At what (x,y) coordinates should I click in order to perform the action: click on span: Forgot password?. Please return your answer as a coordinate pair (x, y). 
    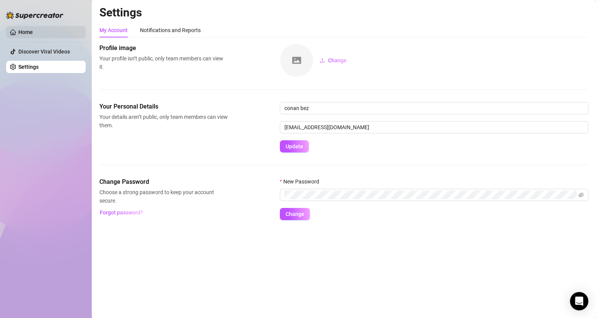
    Looking at the image, I should click on (121, 212).